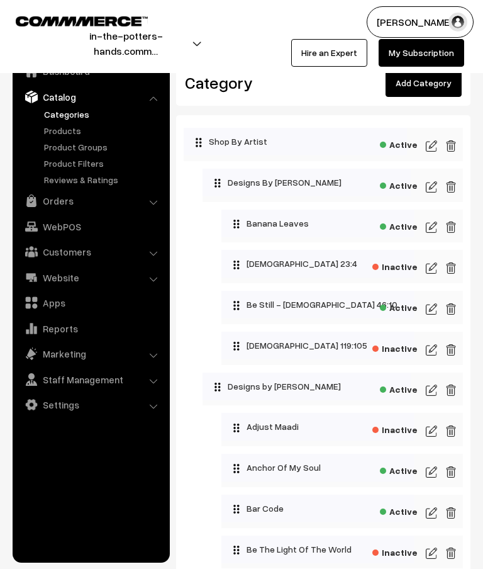  I want to click on a: Staff Management, so click(91, 380).